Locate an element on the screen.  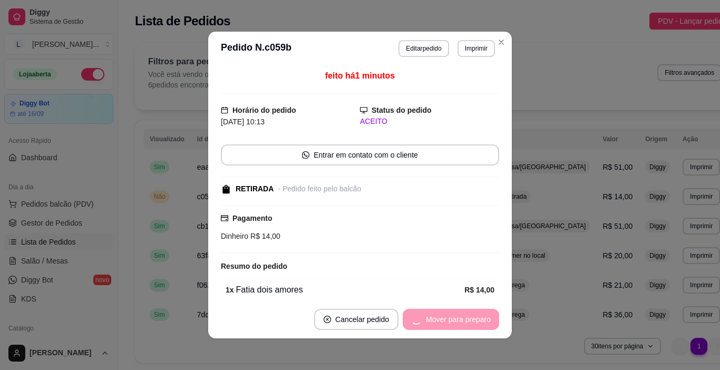
button: close-circleCancelar pedido is located at coordinates (356, 320).